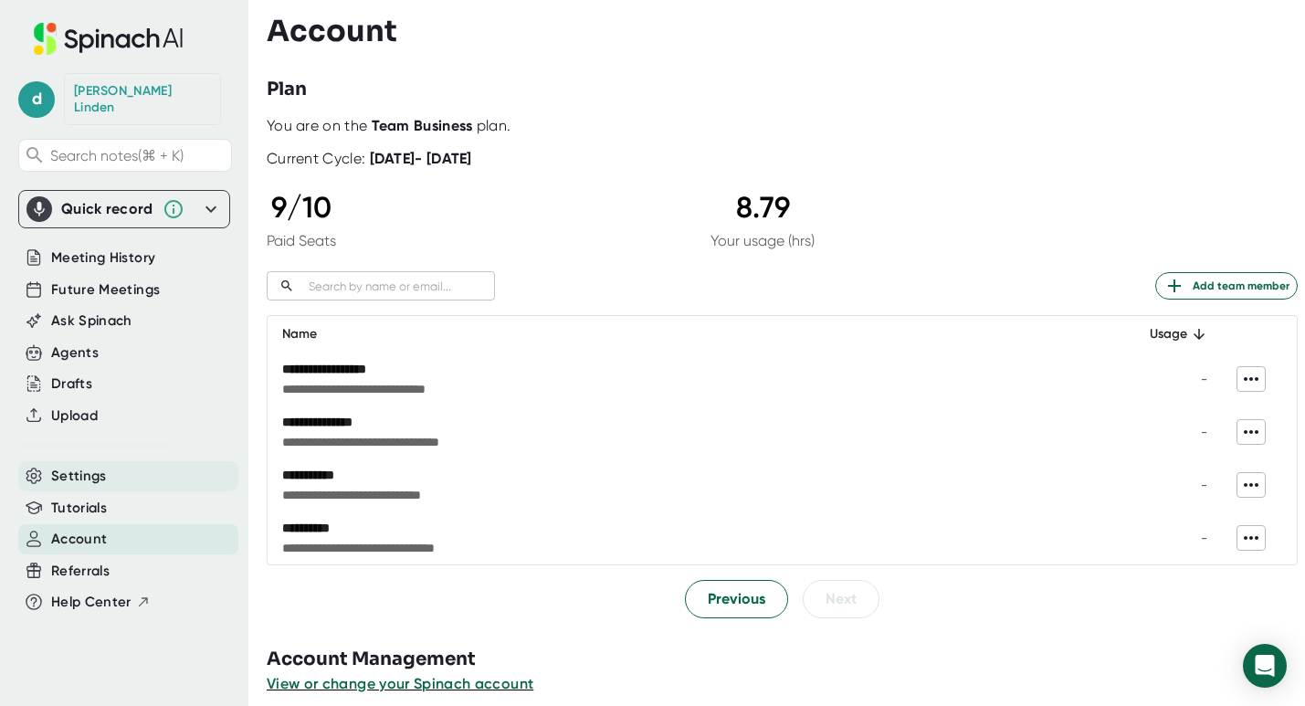  Describe the element at coordinates (332, 31) in the screenshot. I see `h3: Account` at that location.